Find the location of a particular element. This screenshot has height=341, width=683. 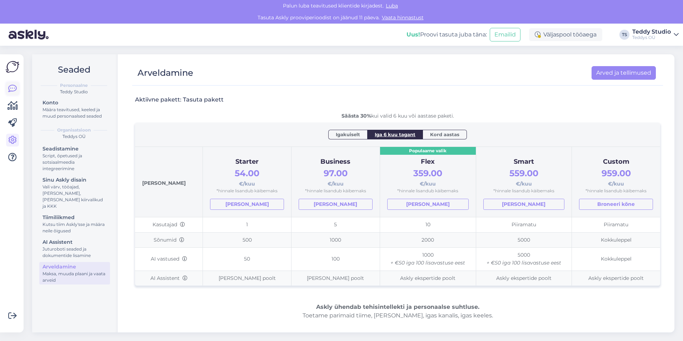

b: Säästa 30% is located at coordinates (356, 116).